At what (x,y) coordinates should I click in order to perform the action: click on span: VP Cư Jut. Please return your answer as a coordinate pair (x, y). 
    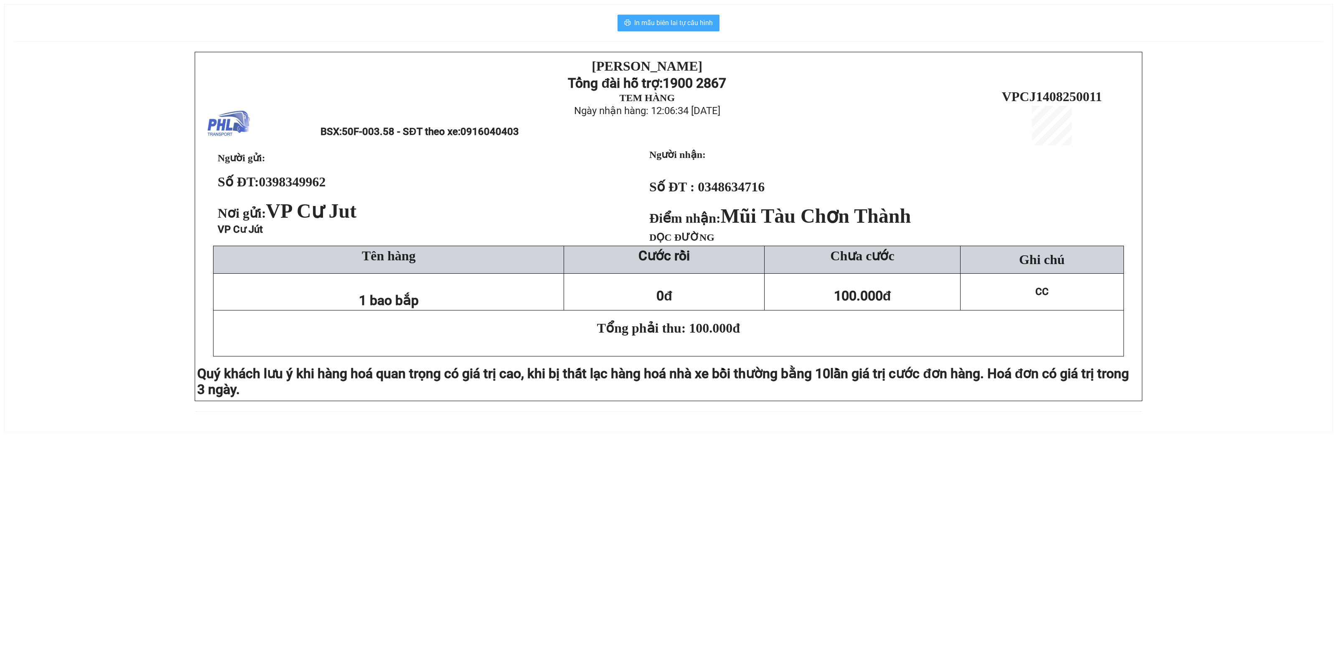
    Looking at the image, I should click on (311, 211).